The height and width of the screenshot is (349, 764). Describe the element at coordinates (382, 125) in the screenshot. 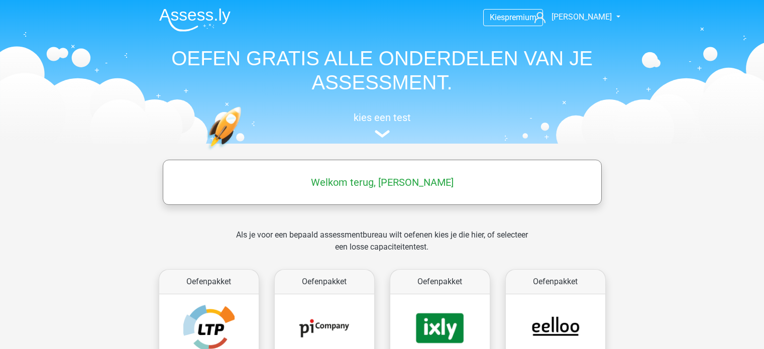

I see `a: kies een test` at that location.